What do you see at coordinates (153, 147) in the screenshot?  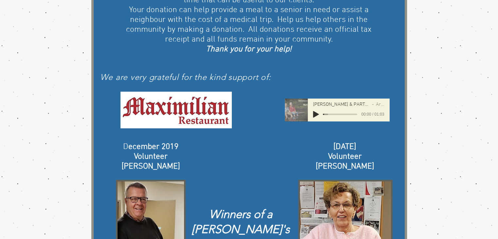 I see `span: ecember 2019` at bounding box center [153, 147].